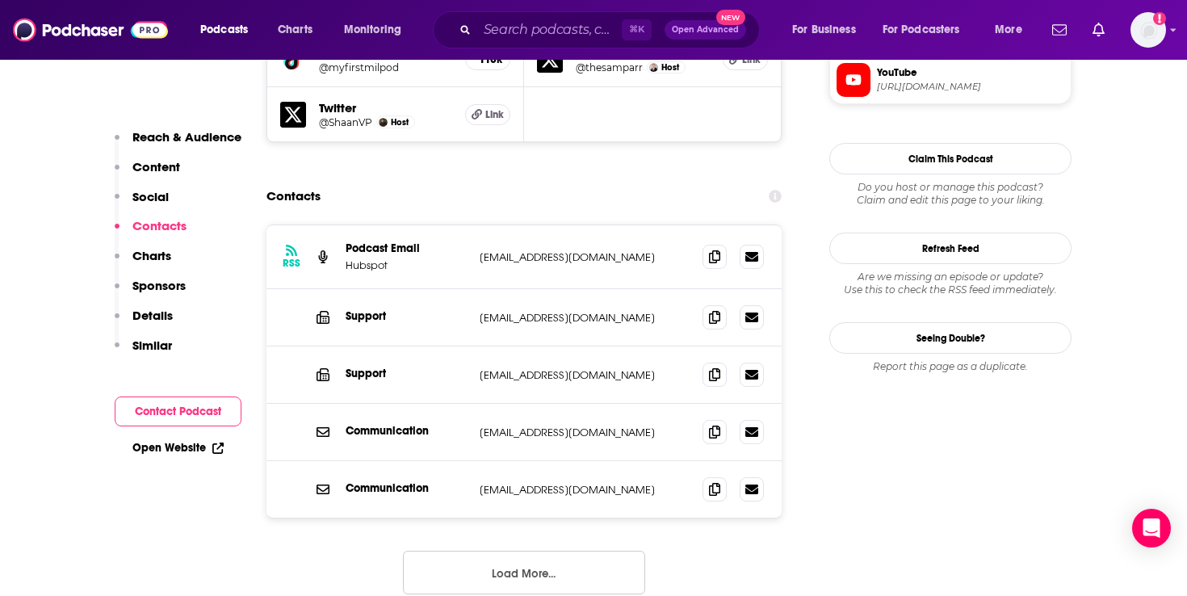 This screenshot has height=596, width=1187. Describe the element at coordinates (653, 67) in the screenshot. I see `a: Sam Parr` at that location.